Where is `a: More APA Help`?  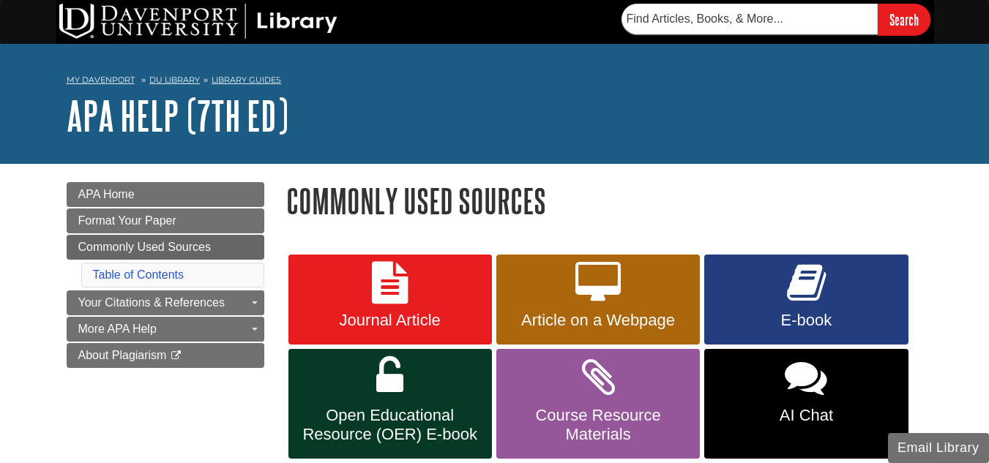 a: More APA Help is located at coordinates (165, 329).